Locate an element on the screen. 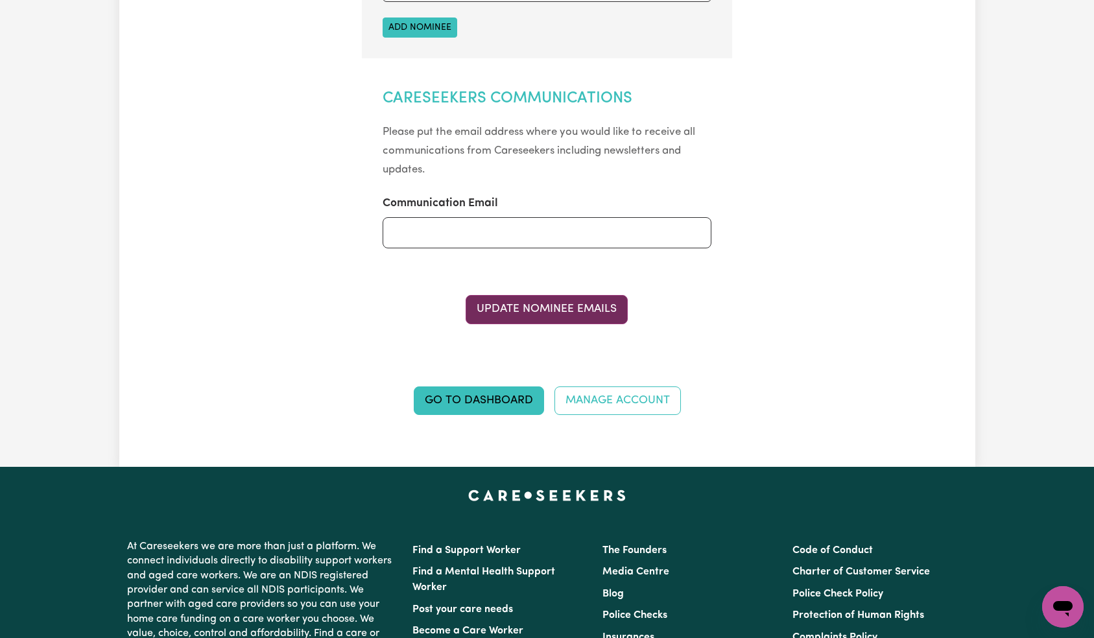 The image size is (1094, 638). a: Blog is located at coordinates (613, 594).